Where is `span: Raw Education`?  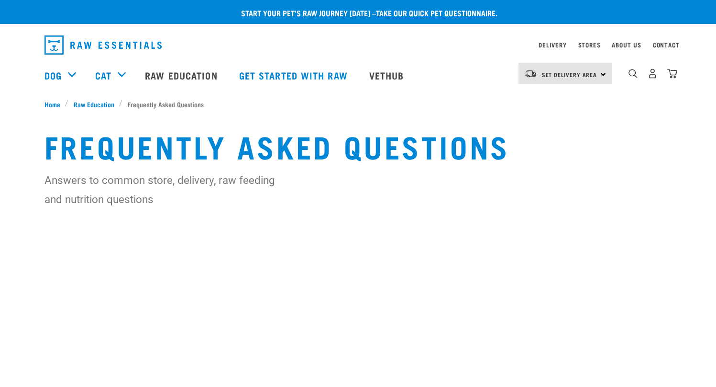 span: Raw Education is located at coordinates (94, 104).